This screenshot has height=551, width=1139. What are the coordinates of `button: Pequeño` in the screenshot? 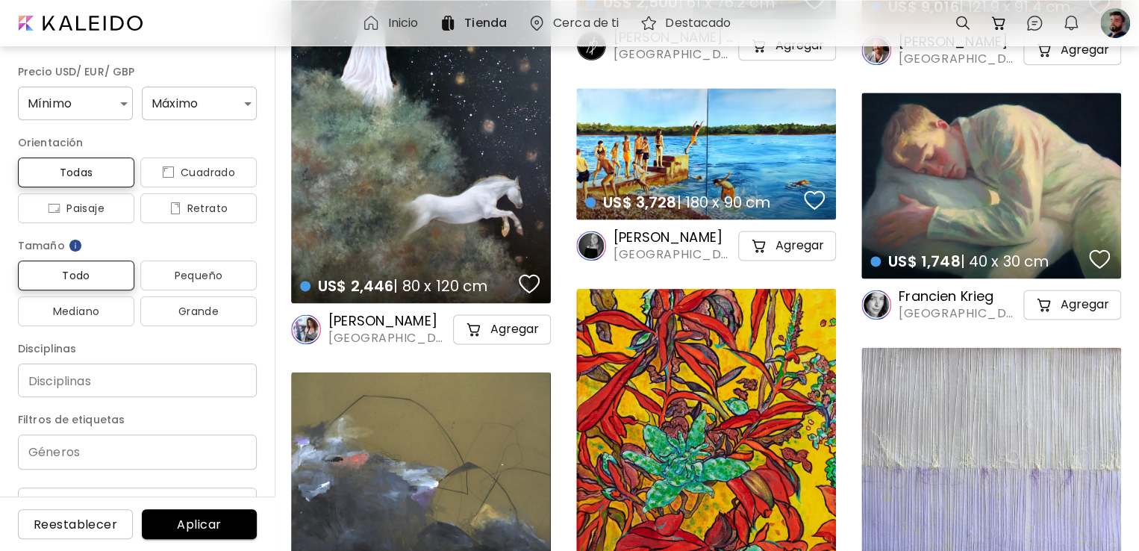 It's located at (199, 275).